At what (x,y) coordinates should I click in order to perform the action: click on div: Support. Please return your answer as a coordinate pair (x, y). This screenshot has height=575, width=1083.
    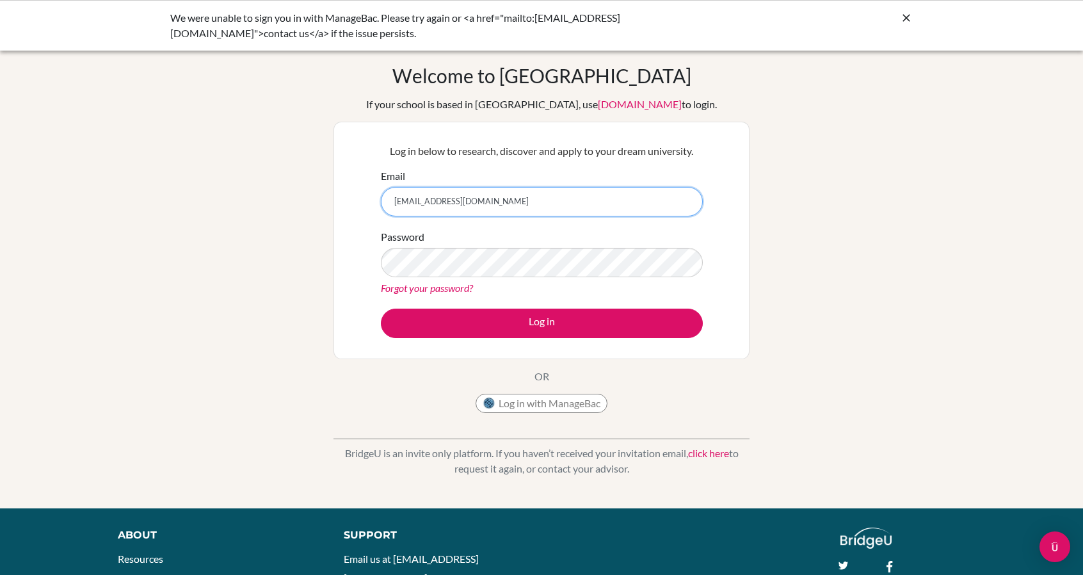
    Looking at the image, I should click on (435, 535).